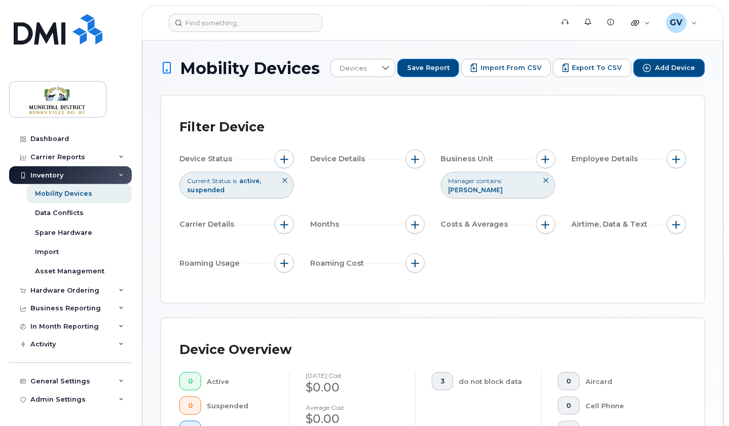 Image resolution: width=729 pixels, height=426 pixels. I want to click on span: Export to CSV, so click(597, 68).